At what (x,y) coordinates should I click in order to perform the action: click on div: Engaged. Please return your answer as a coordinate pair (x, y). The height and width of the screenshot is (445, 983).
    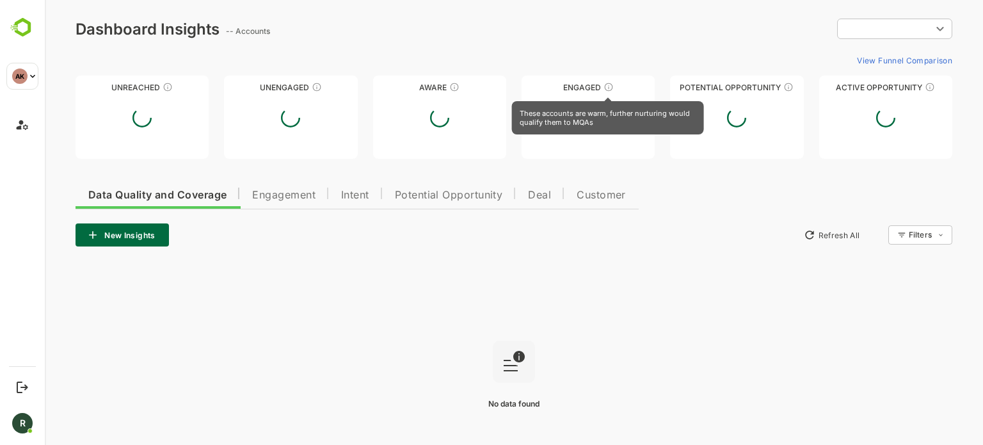
    Looking at the image, I should click on (543, 87).